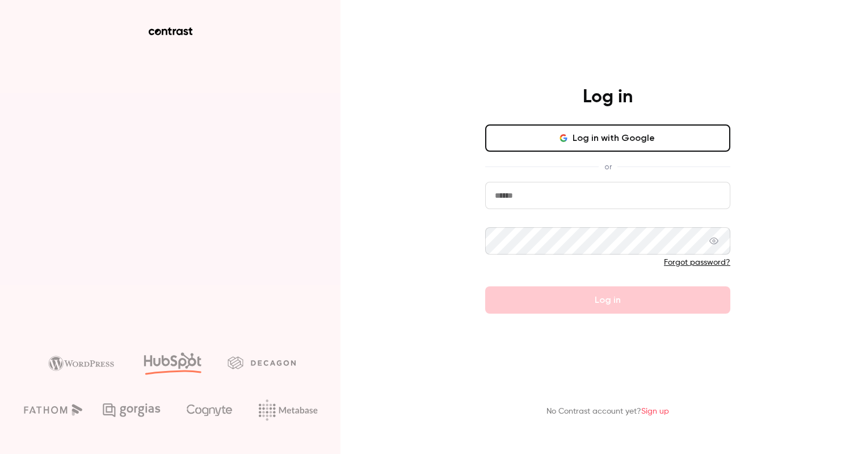 Image resolution: width=858 pixels, height=454 pixels. What do you see at coordinates (262, 362) in the screenshot?
I see `img: decagon` at bounding box center [262, 362].